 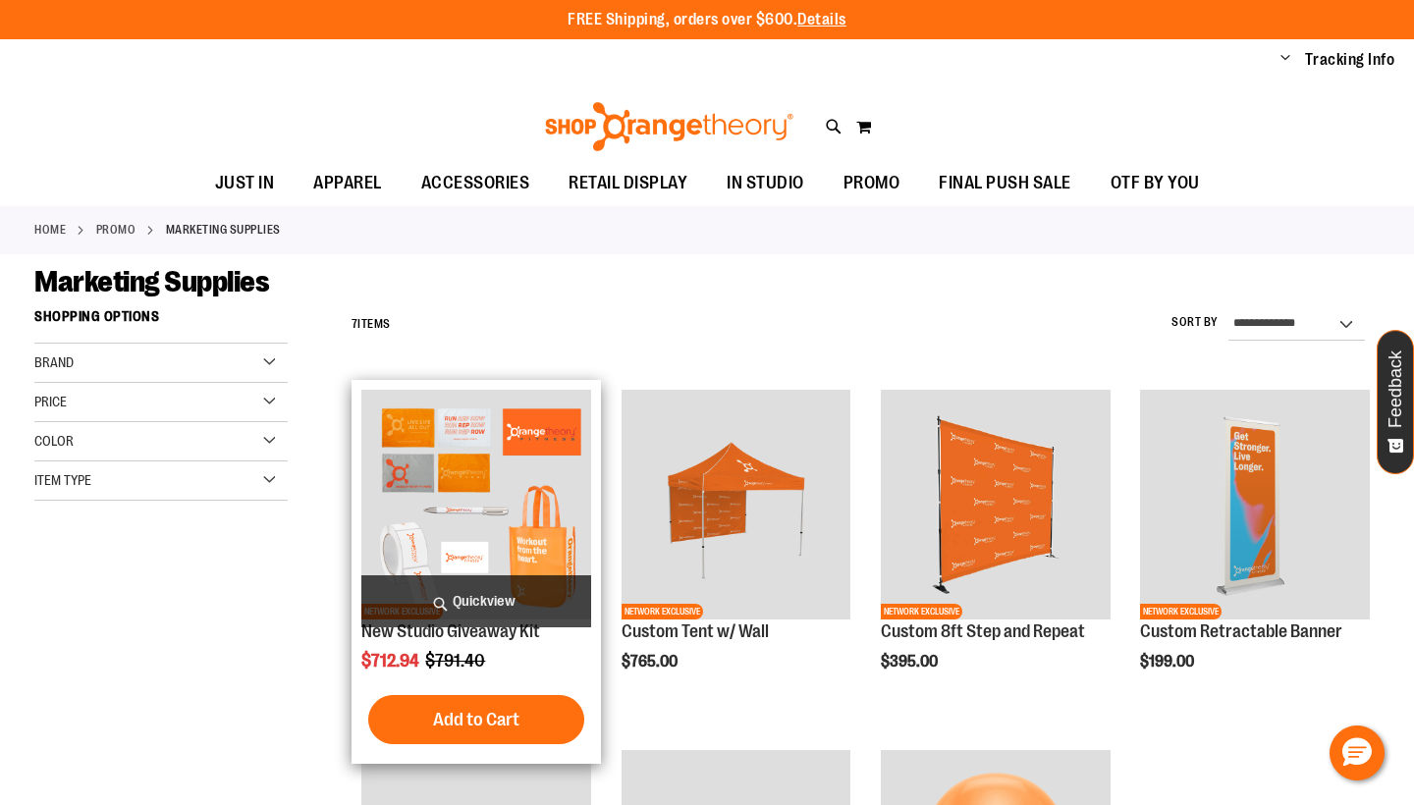 I want to click on img: OTF Custom Retractable Banner Orange, so click(x=1255, y=505).